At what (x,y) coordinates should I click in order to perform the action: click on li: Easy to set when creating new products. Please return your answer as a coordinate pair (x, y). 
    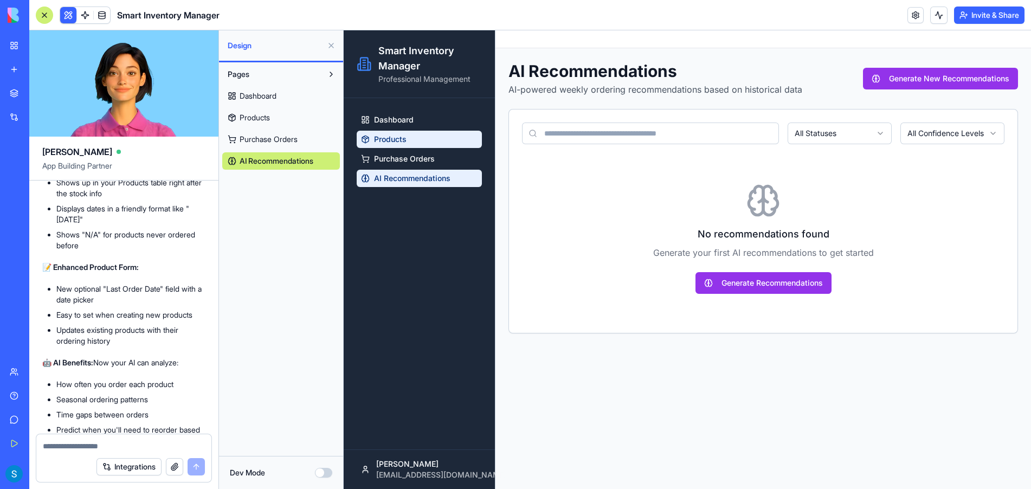
    Looking at the image, I should click on (131, 315).